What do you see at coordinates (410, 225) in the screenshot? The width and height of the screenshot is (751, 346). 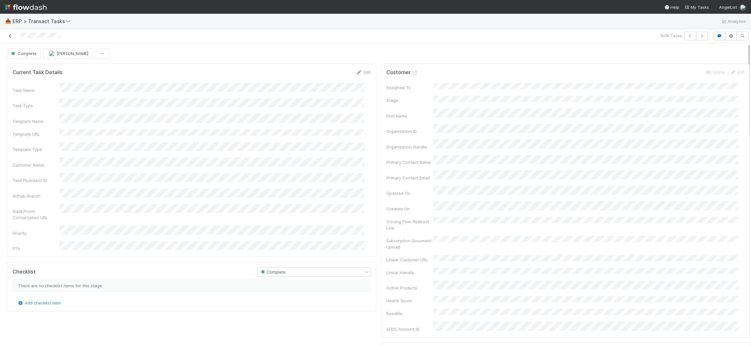 I see `div: Closing Flow Redirect Link` at bounding box center [410, 225].